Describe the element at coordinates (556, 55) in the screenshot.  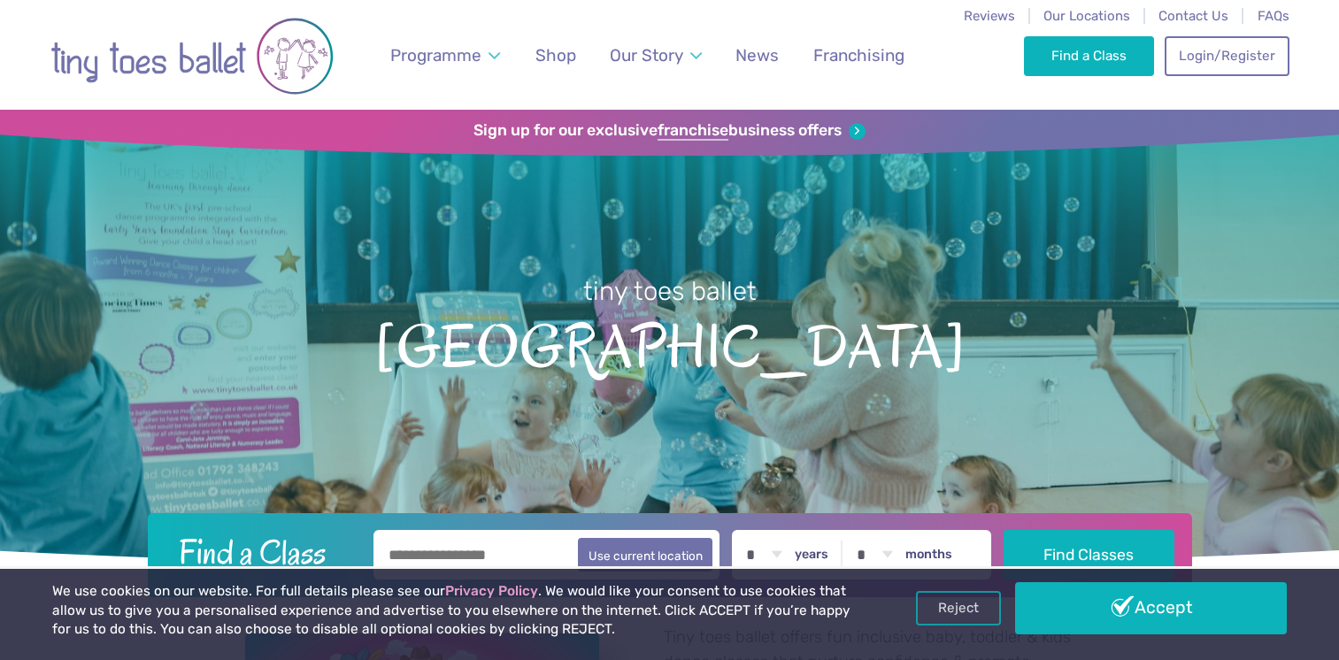
I see `span: Shop` at that location.